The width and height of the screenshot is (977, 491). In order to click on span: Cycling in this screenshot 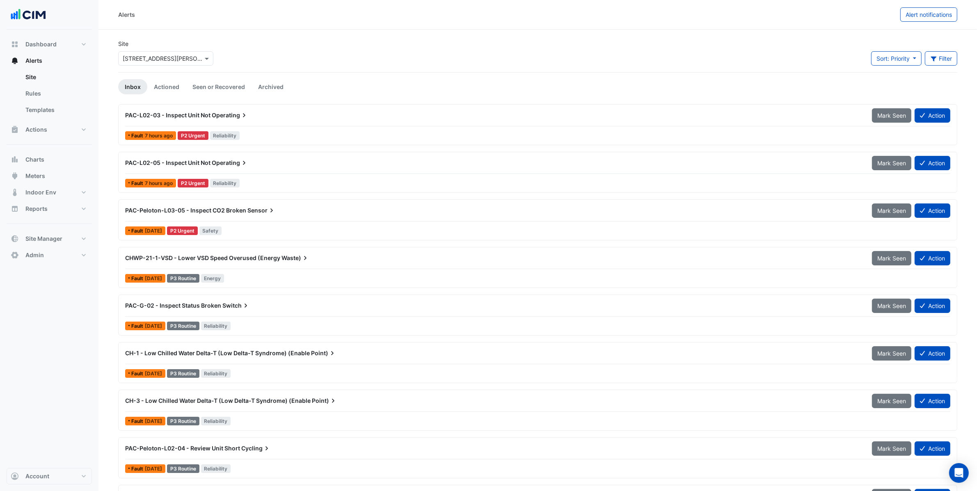, I will do `click(256, 448)`.